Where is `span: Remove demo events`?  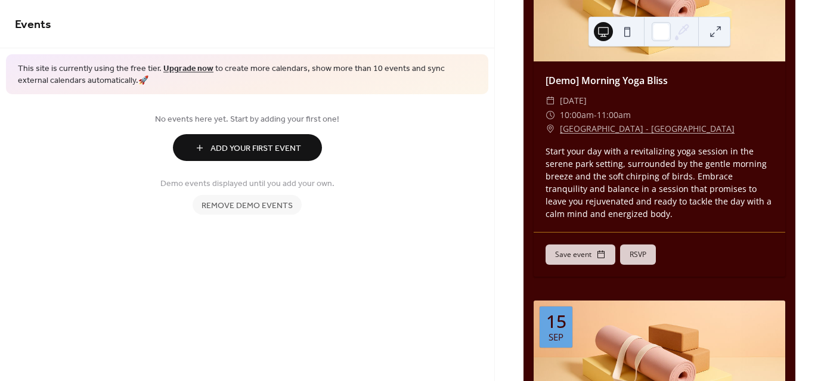
span: Remove demo events is located at coordinates (247, 206).